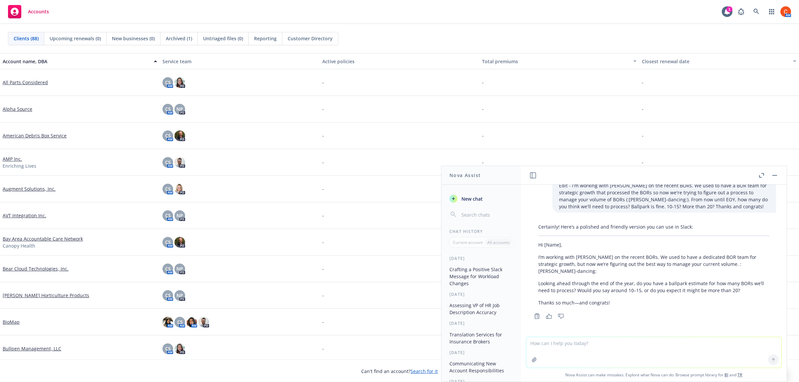 This screenshot has height=382, width=799. I want to click on a: Bay Area Accountable Care Network, so click(43, 239).